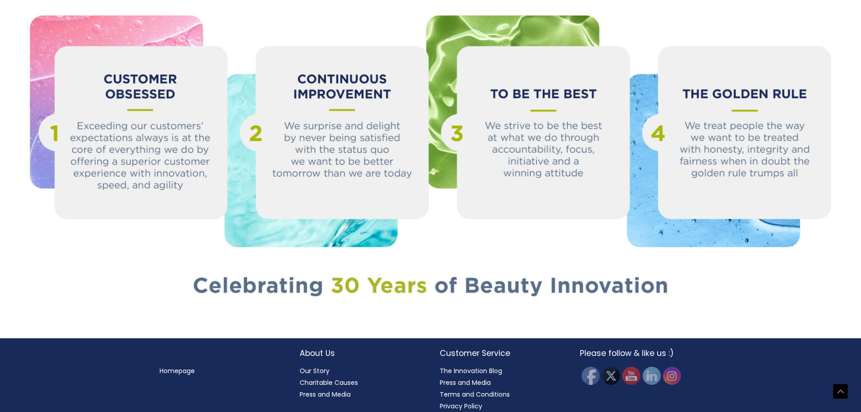  Describe the element at coordinates (177, 371) in the screenshot. I see `a: Homepage` at that location.